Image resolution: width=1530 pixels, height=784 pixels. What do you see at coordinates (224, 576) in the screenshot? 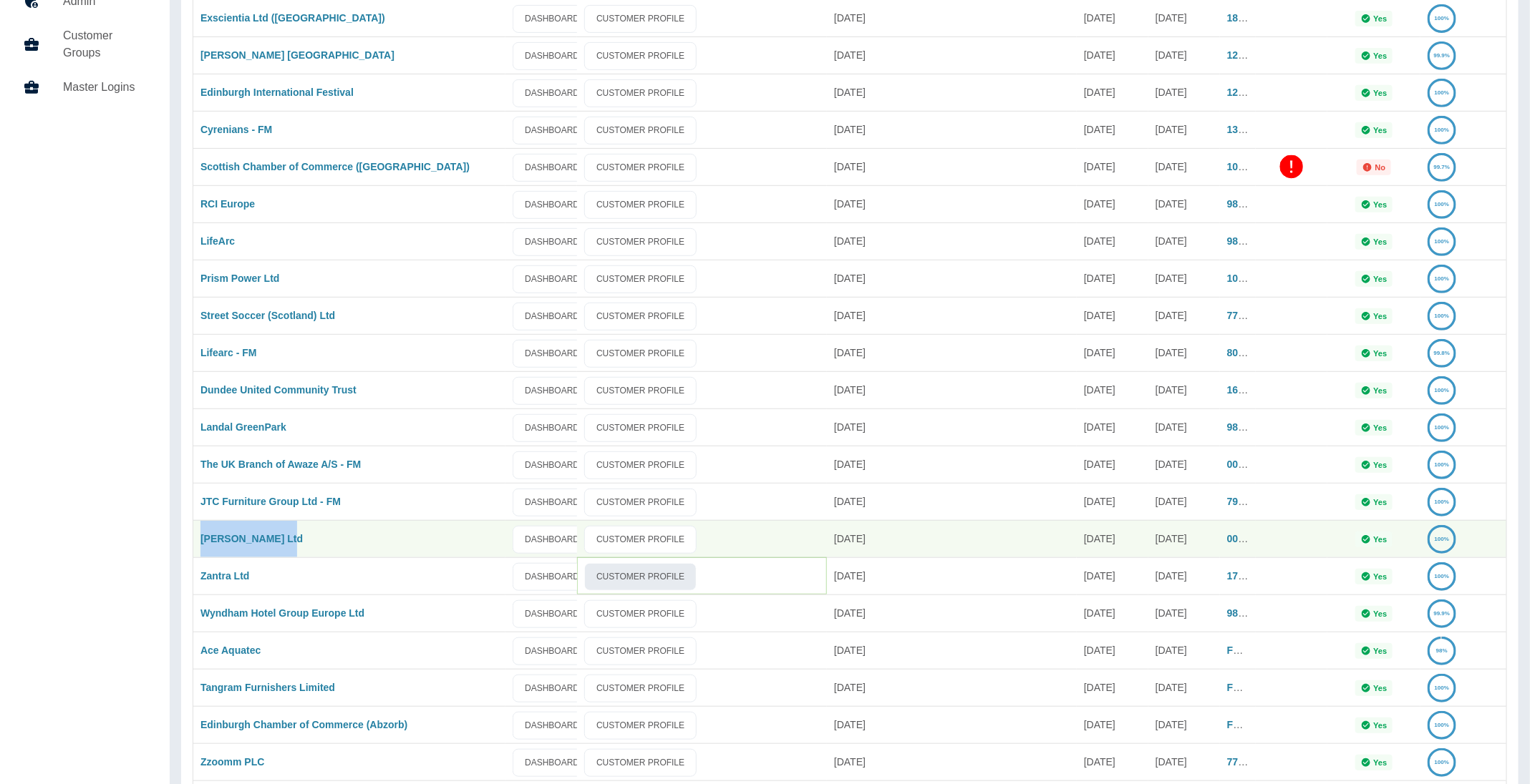
I see `a: Zantra Ltd` at bounding box center [224, 576].